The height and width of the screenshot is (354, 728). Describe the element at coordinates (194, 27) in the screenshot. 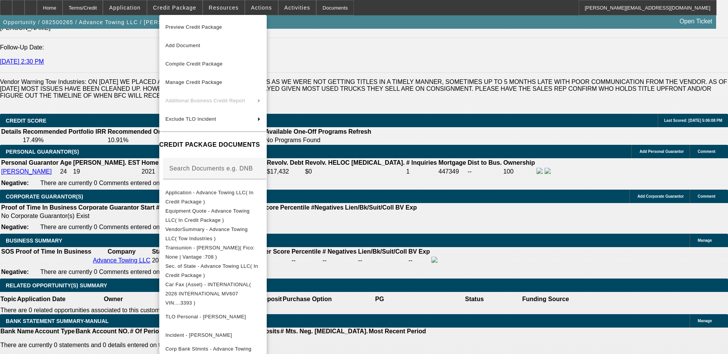

I see `span: Preview Credit Package` at that location.